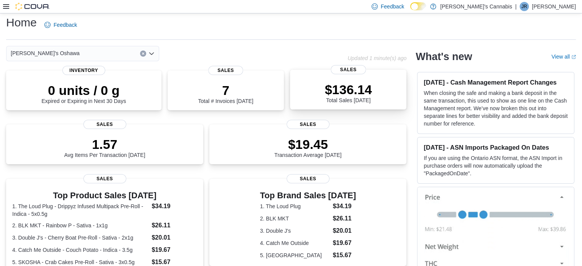  Describe the element at coordinates (80, 237) in the screenshot. I see `dt: 3. Double J's - Cherry Boat Pre-Roll - Sativa - 2x1g` at that location.